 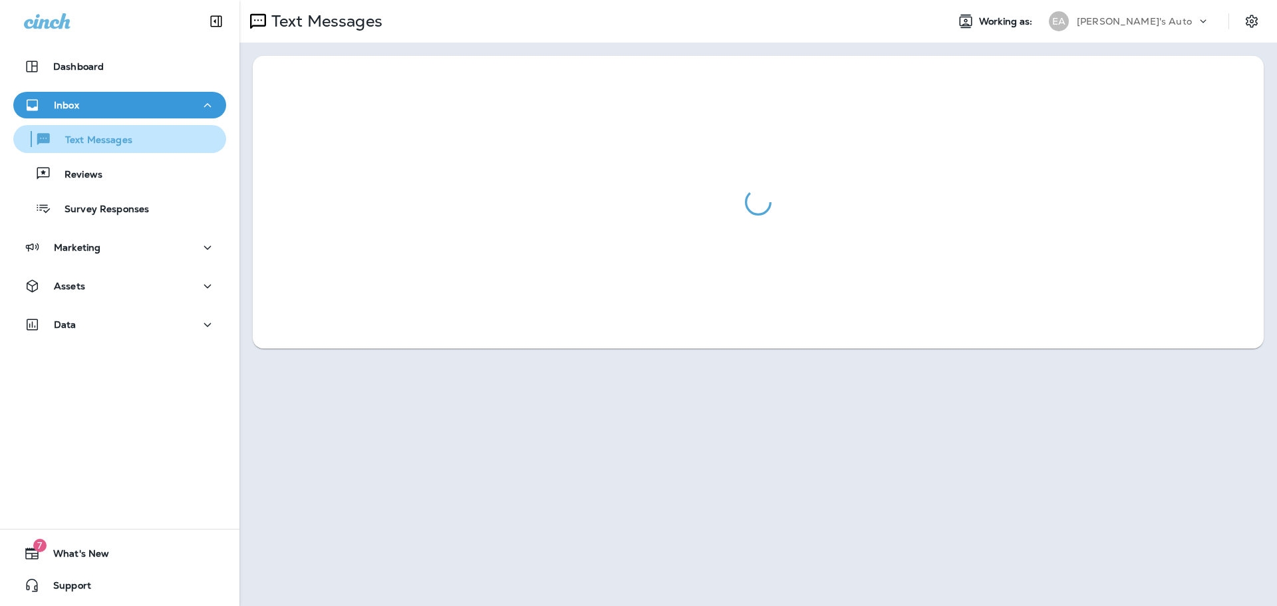 I want to click on button: Text Messages, so click(x=120, y=139).